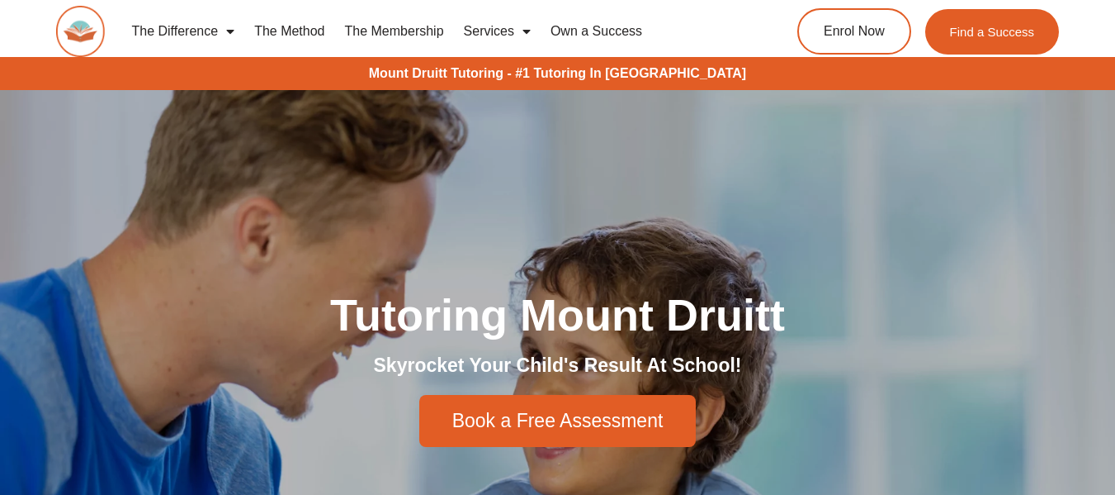  I want to click on a: Services, so click(497, 31).